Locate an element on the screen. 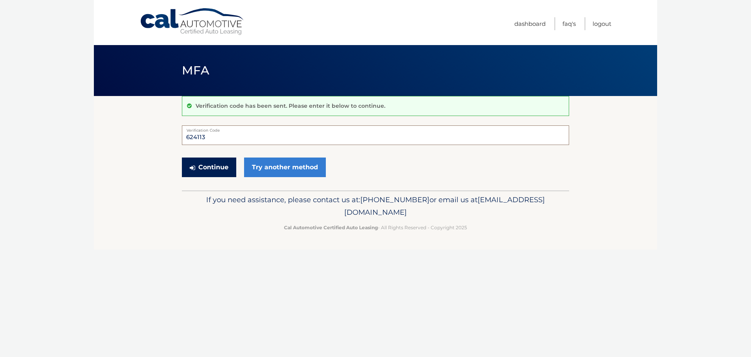 Image resolution: width=751 pixels, height=357 pixels. p: If you need assistance, please contact us at: or email us at is located at coordinates (376, 206).